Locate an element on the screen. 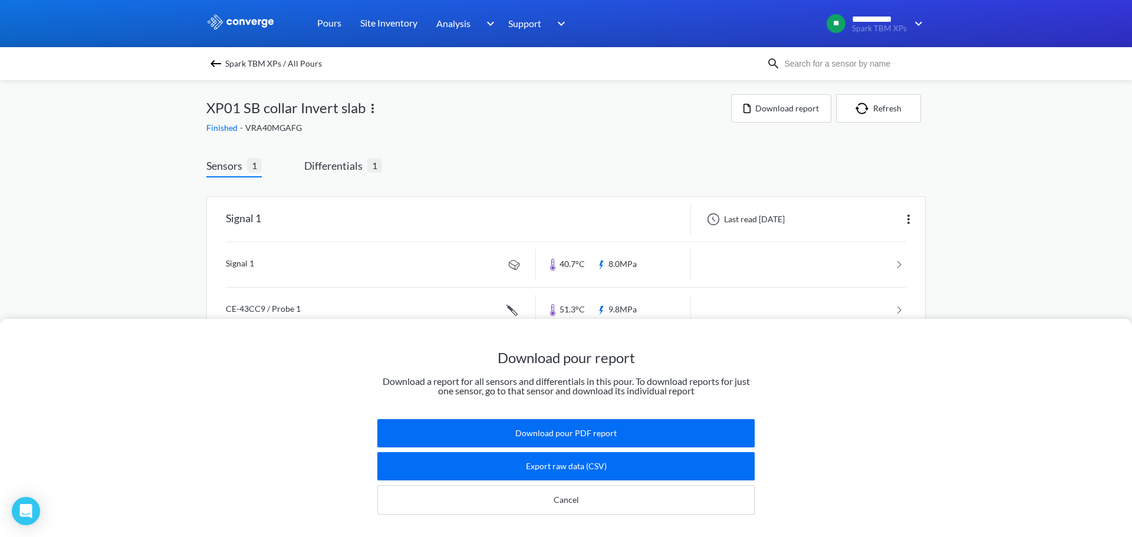  span: Spark TBM XPs is located at coordinates (879, 28).